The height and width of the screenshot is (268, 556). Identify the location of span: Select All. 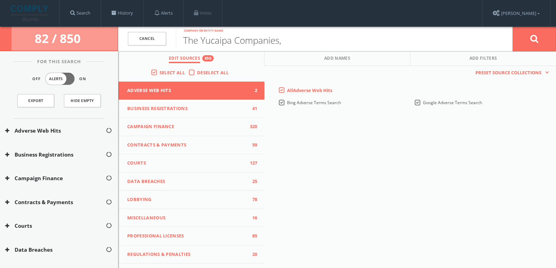
(172, 73).